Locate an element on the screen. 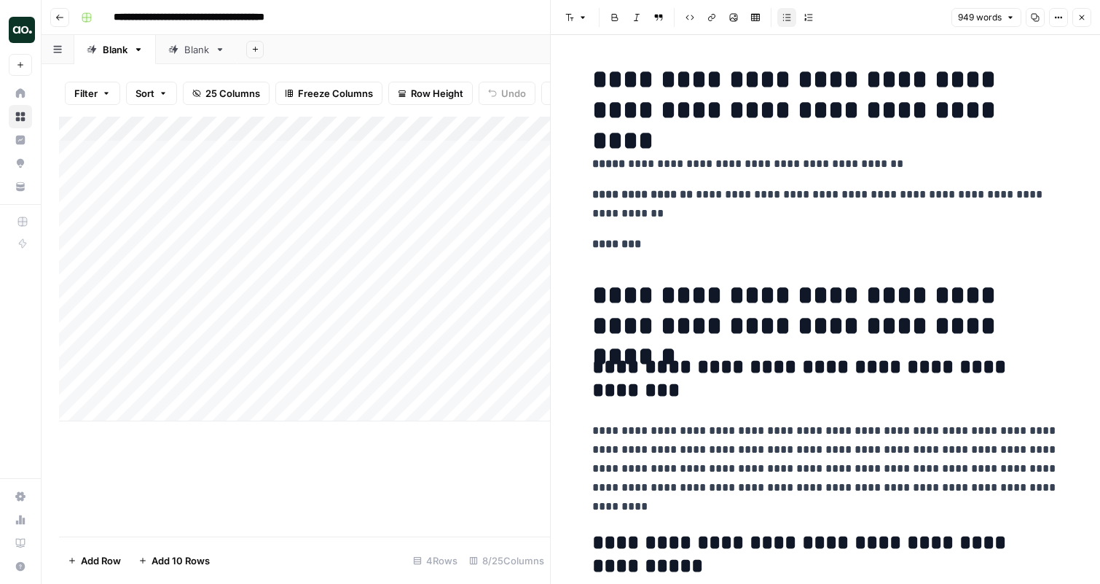 The image size is (1100, 584). button: Row Height is located at coordinates (431, 93).